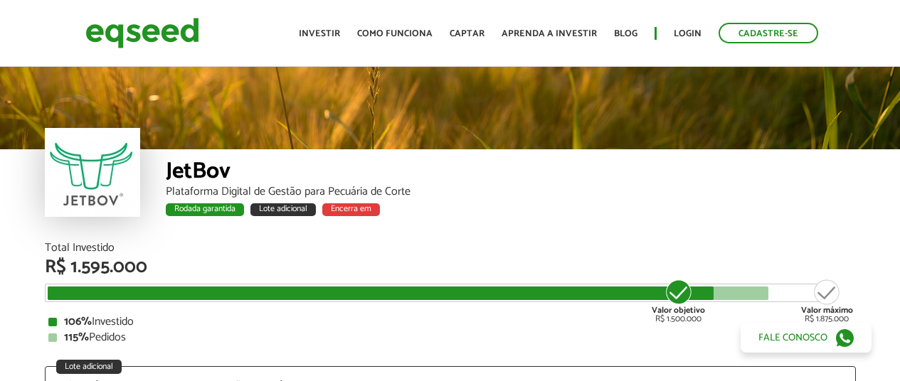 This screenshot has height=381, width=900. I want to click on a: Aprenda a investir, so click(549, 33).